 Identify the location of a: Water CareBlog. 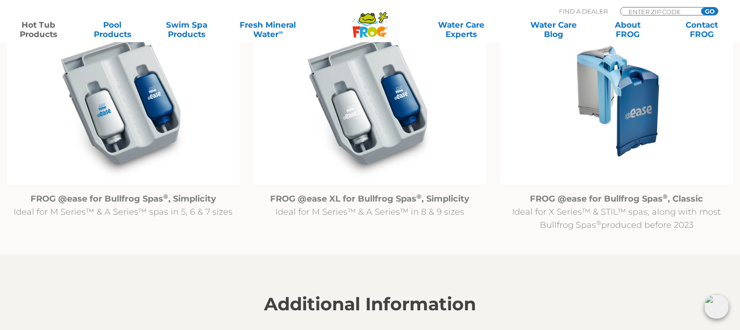
(553, 30).